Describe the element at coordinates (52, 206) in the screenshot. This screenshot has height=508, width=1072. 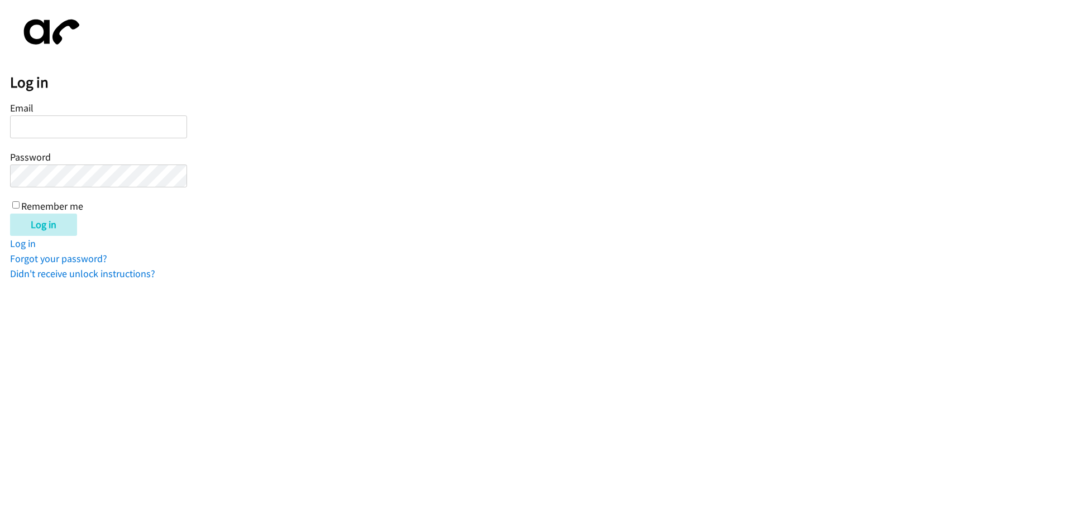
I see `label: Remember me` at that location.